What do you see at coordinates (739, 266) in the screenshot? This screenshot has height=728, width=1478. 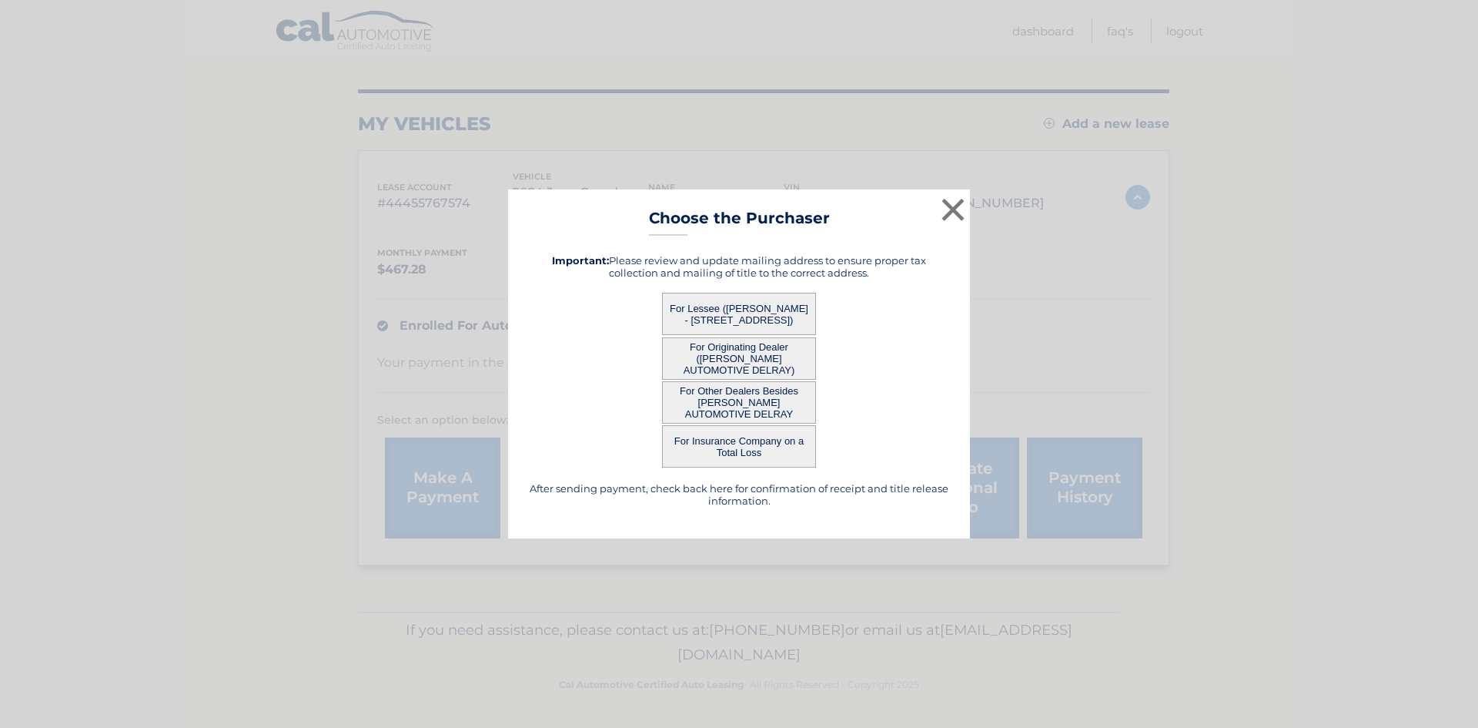 I see `h5: Please review and update mailing address to ensure proper tax collection and mailing of title to ...` at bounding box center [739, 266].